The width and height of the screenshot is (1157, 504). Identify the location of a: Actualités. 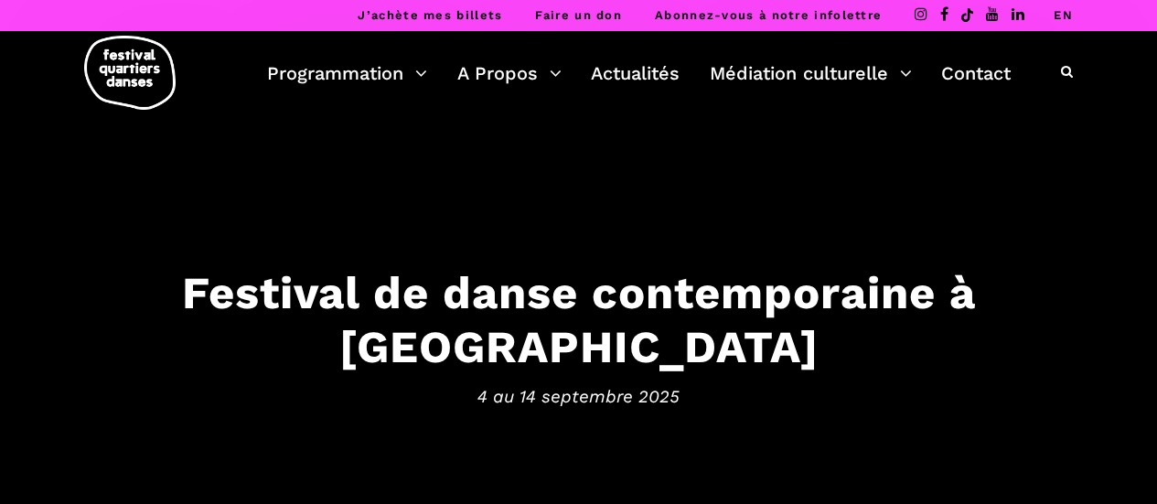
(635, 73).